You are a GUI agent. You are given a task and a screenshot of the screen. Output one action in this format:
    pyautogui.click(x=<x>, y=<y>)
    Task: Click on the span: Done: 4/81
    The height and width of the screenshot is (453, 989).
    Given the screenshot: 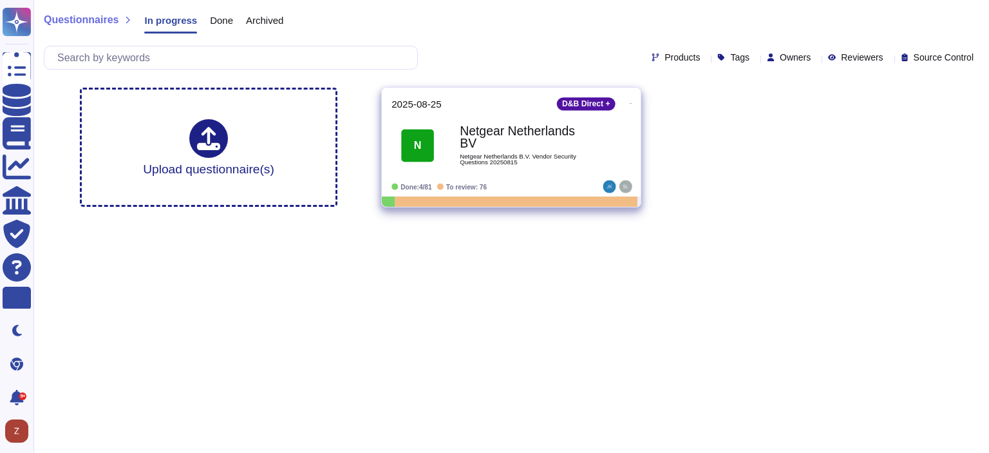 What is the action you would take?
    pyautogui.click(x=416, y=186)
    